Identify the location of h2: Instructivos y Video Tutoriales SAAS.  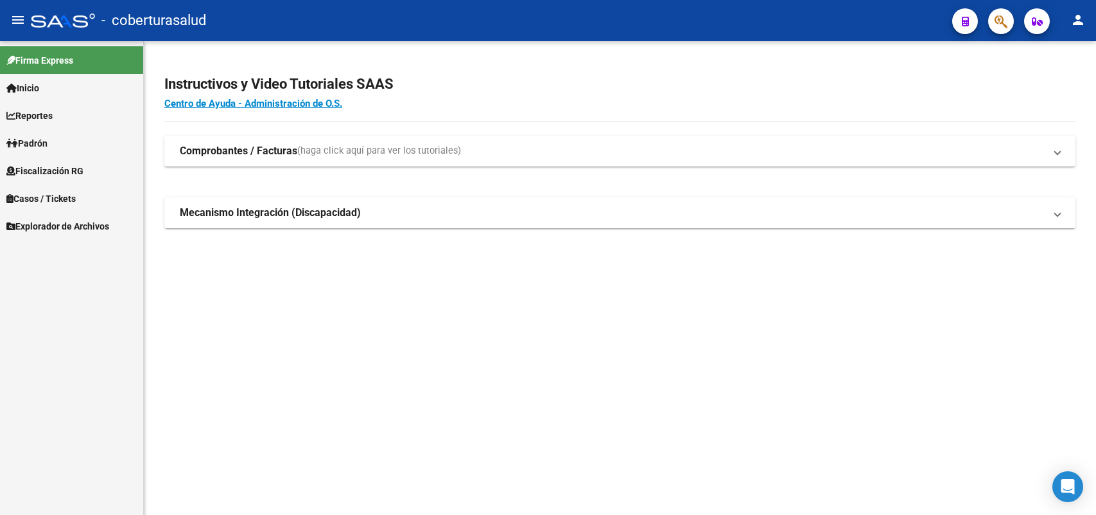
(620, 84).